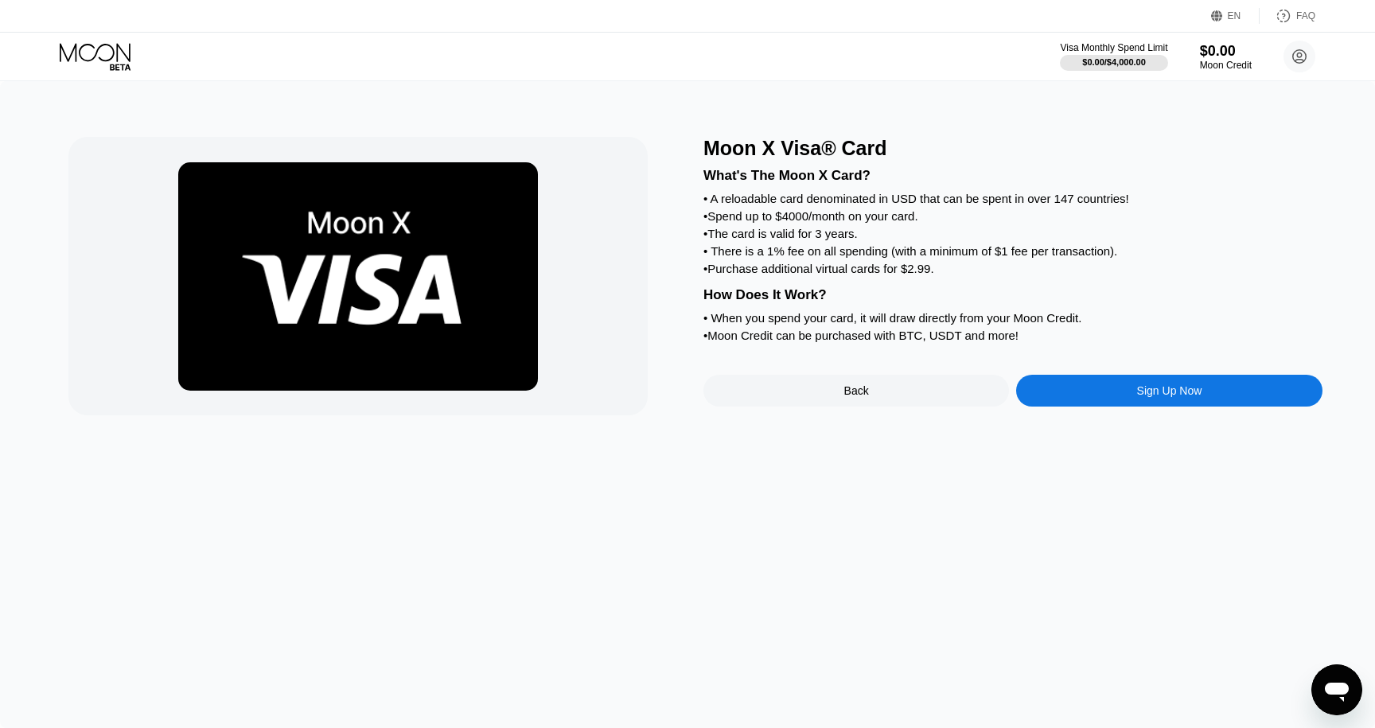  Describe the element at coordinates (1013, 251) in the screenshot. I see `div: • There is a 1% fee on all spending (with a minimum of $1 fee per transaction).` at that location.